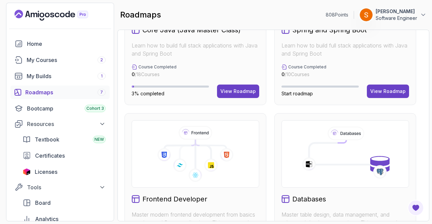 Image resolution: width=432 pixels, height=224 pixels. I want to click on a: certificates, so click(64, 156).